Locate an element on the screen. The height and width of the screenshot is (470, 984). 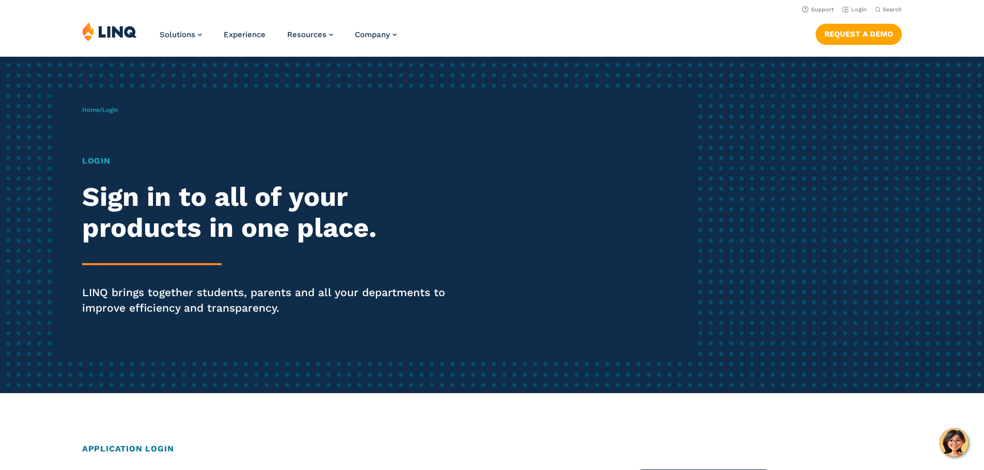
span: Experience is located at coordinates (244, 35).